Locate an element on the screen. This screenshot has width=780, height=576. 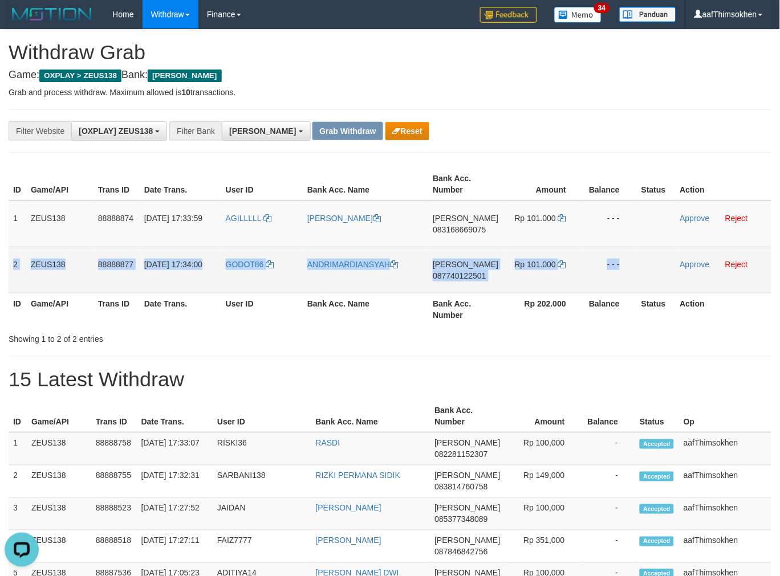
h4: Game: Bank: is located at coordinates (390, 75).